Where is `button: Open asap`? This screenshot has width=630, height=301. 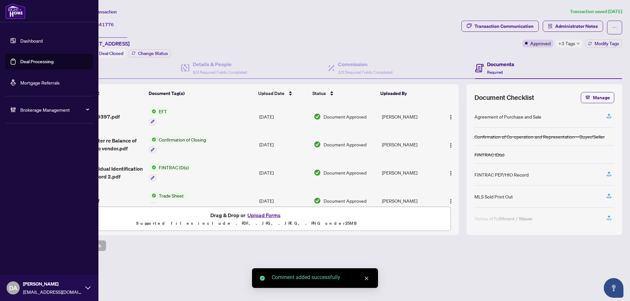 button: Open asap is located at coordinates (613, 288).